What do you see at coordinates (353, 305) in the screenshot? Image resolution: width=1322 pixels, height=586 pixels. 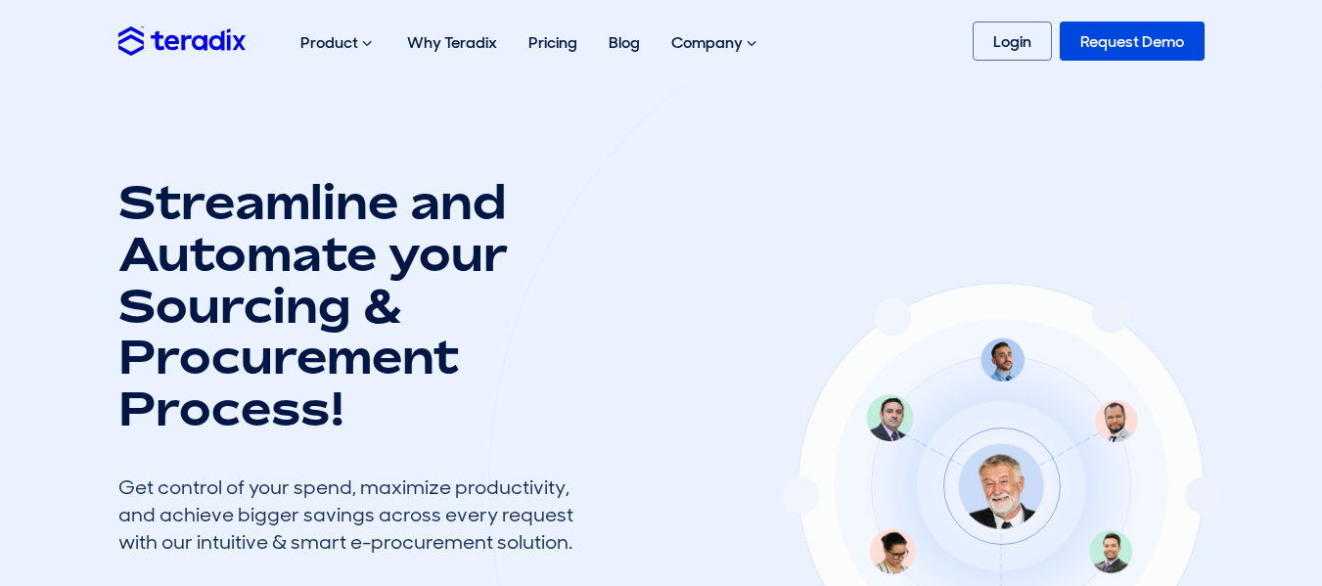 I see `h1: Streamline and Automate your Sourcing & Procurement Process!` at bounding box center [353, 305].